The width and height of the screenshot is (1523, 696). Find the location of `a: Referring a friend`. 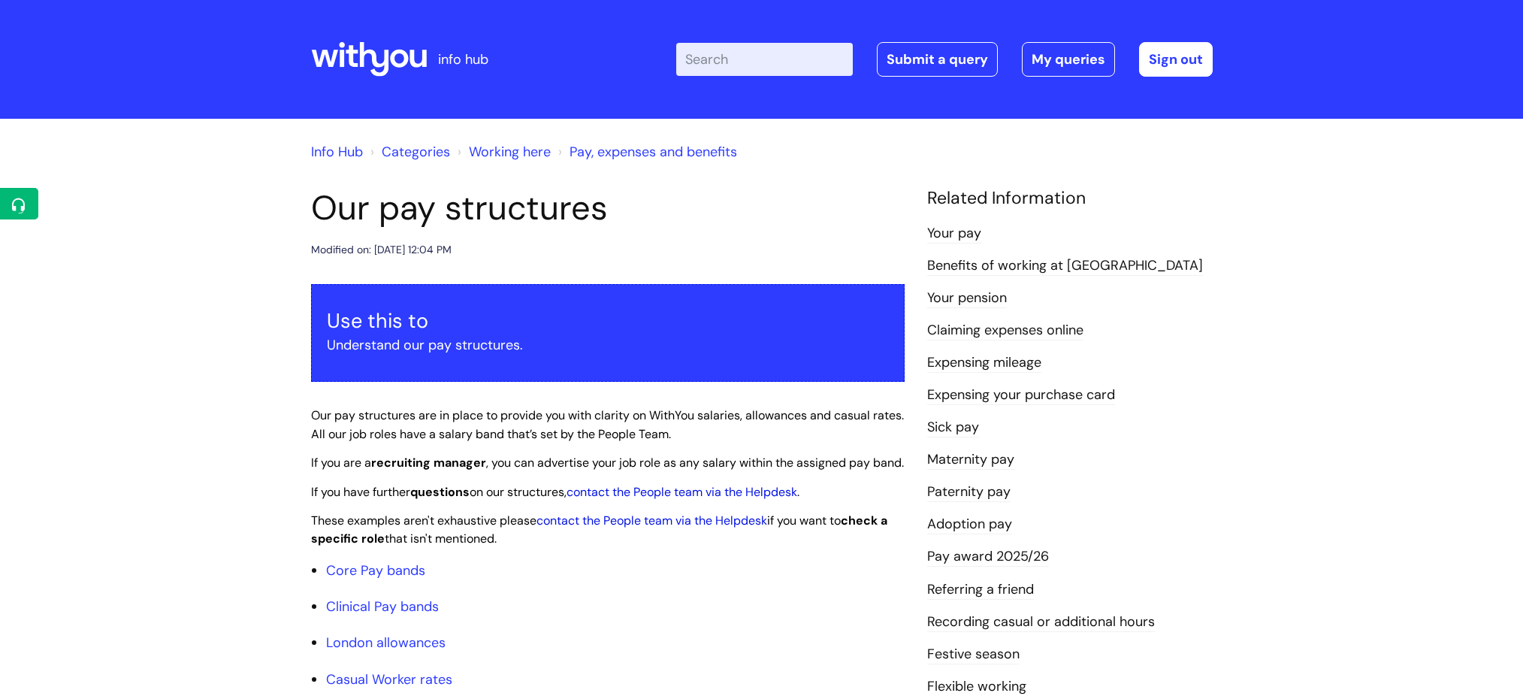

a: Referring a friend is located at coordinates (981, 590).